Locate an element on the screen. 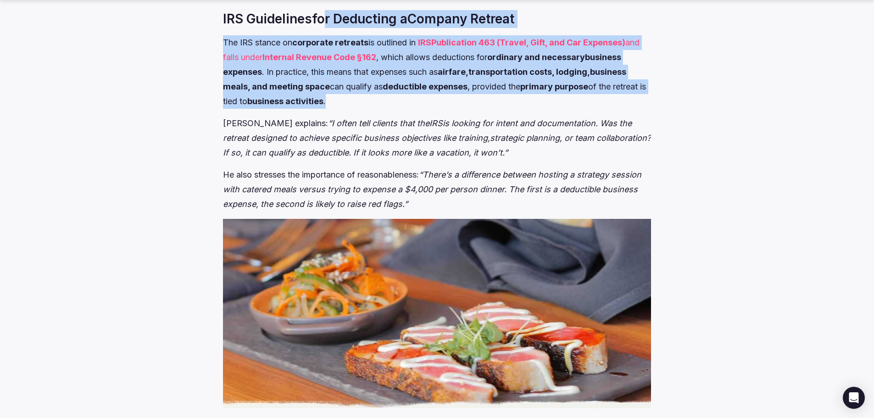 This screenshot has height=418, width=874. strong: airfare is located at coordinates (451, 72).